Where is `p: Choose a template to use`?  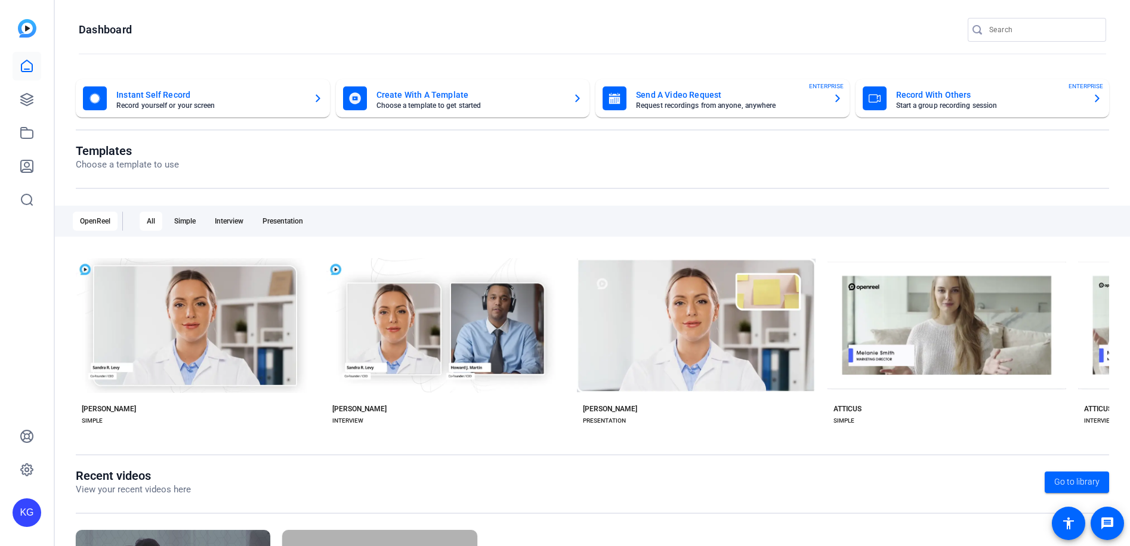
p: Choose a template to use is located at coordinates (127, 165).